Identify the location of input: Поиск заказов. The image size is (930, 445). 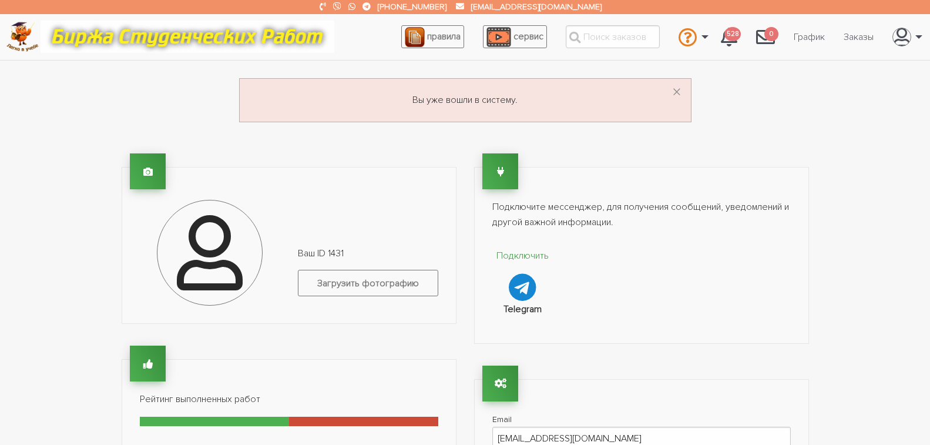
(613, 36).